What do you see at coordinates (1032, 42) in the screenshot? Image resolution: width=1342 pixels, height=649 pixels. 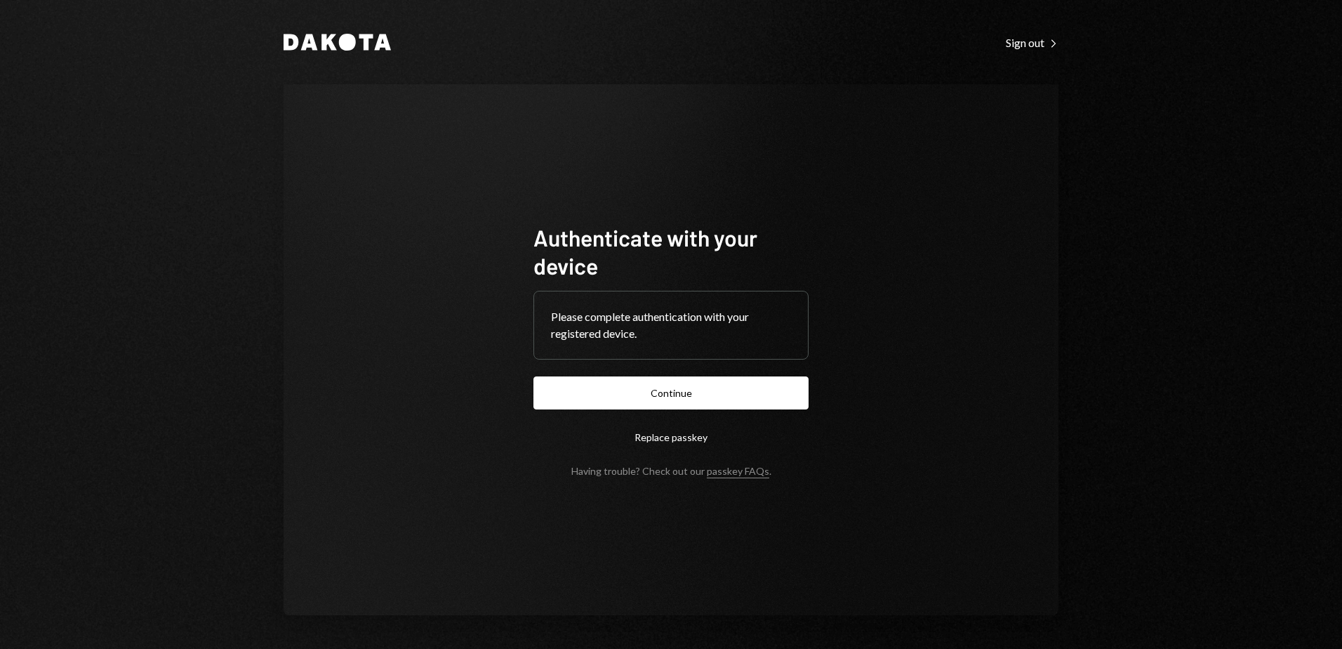 I see `a: Sign out` at bounding box center [1032, 42].